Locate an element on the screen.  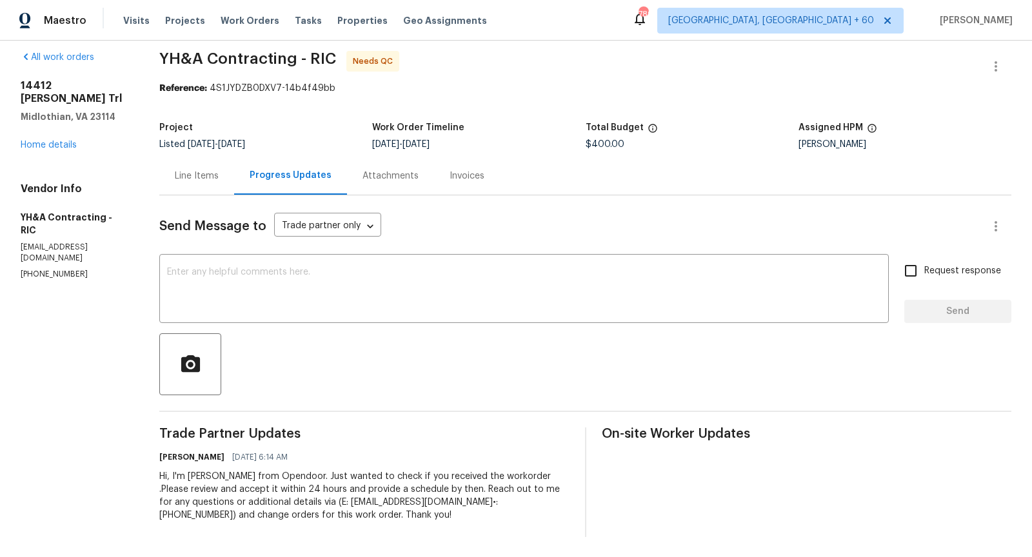
div: Progress Updates is located at coordinates (290, 175).